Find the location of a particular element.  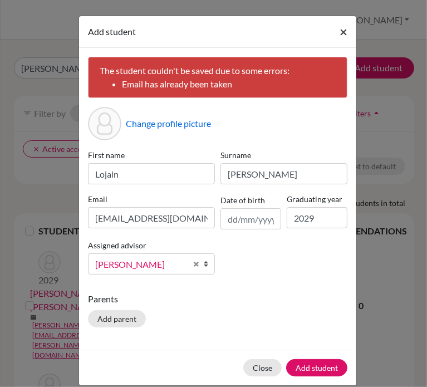

span: Add student is located at coordinates (112, 31).